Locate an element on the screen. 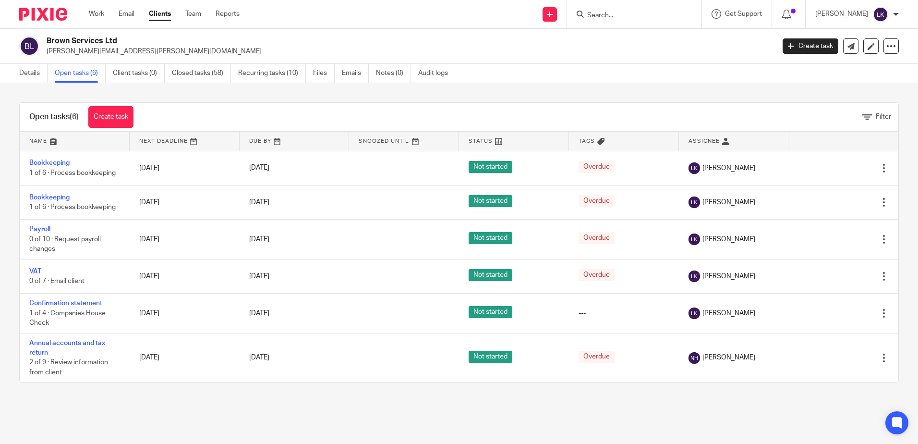  span: Get Support is located at coordinates (743, 14).